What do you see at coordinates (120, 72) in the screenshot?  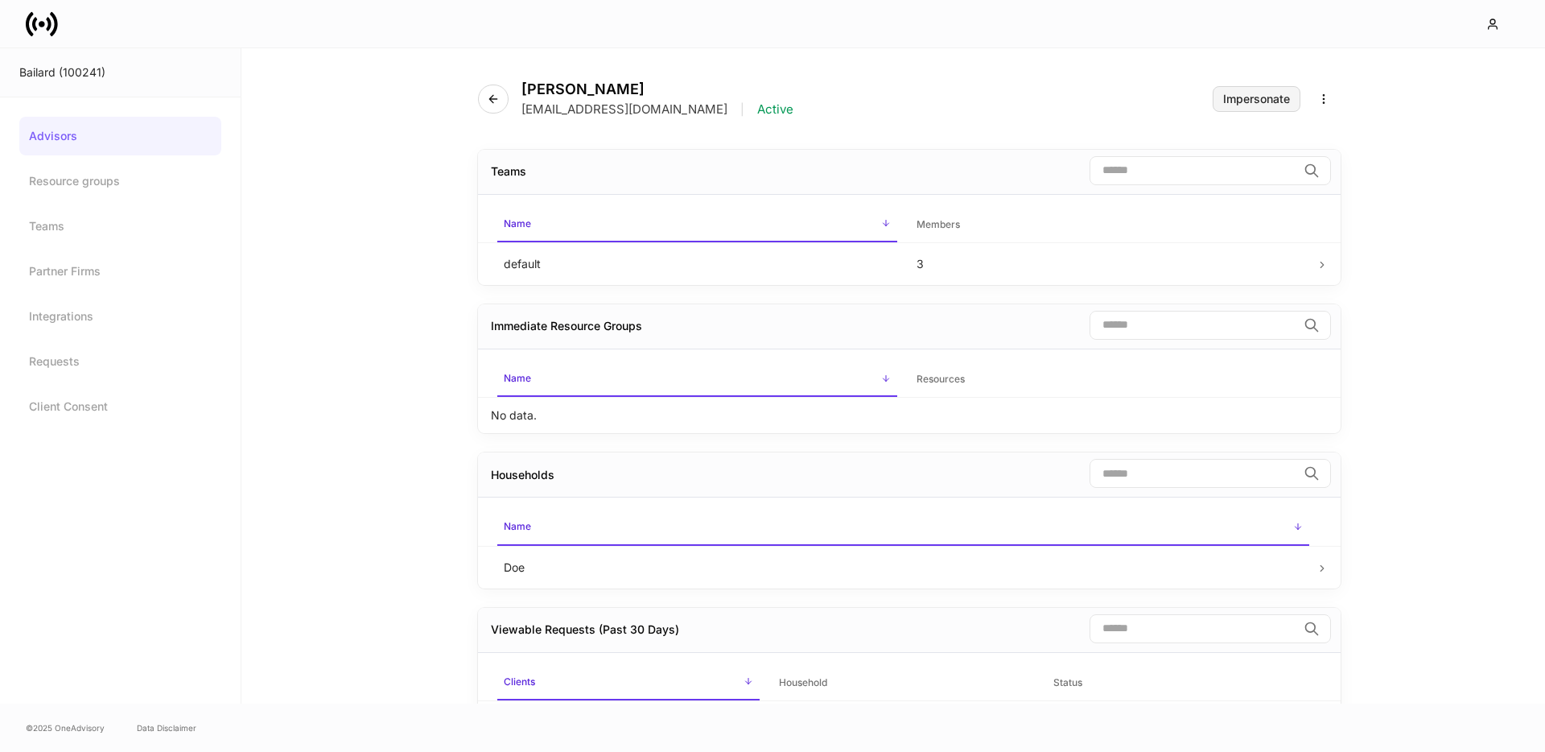 I see `div: Bailard (100241)` at bounding box center [120, 72].